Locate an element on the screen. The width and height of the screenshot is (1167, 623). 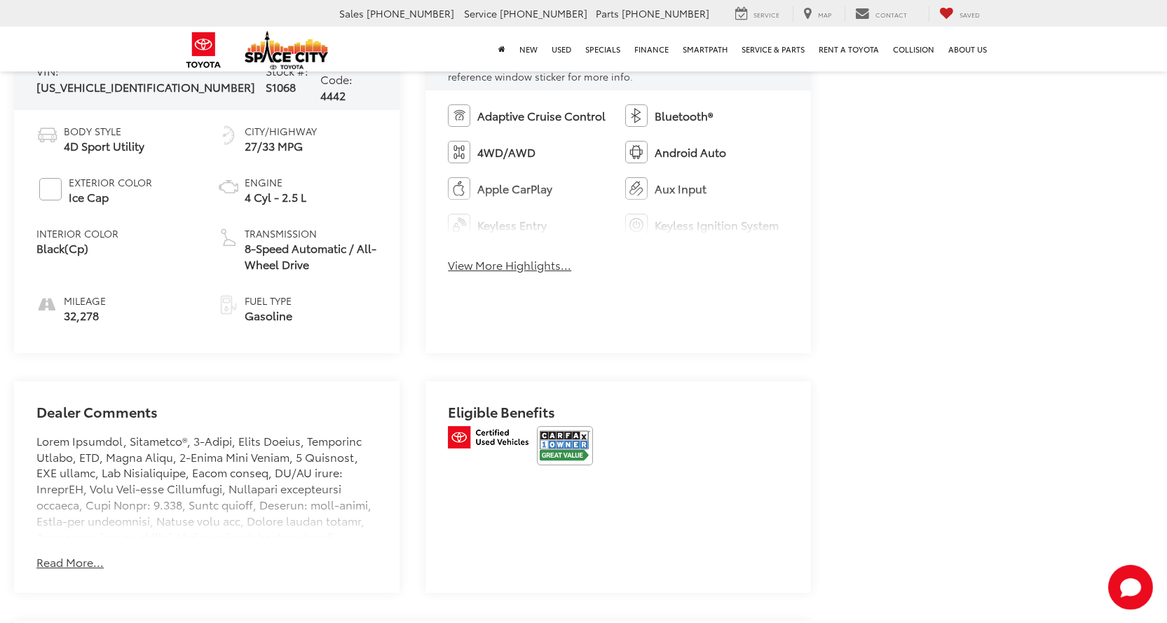
span: 4WD/AWD is located at coordinates (506, 152).